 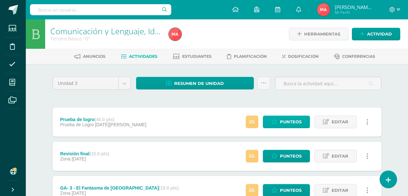 What do you see at coordinates (195, 83) in the screenshot?
I see `a: Resumen de unidad` at bounding box center [195, 83].